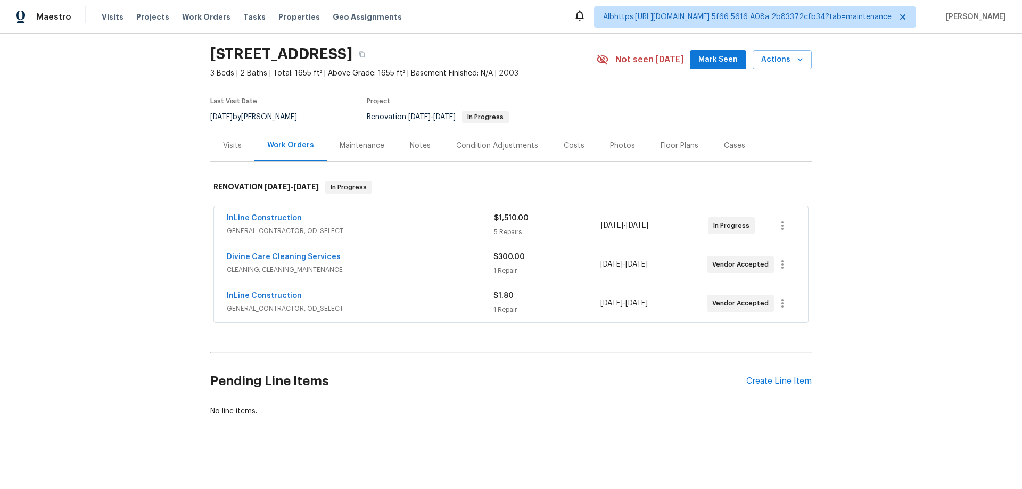 Image resolution: width=1022 pixels, height=489 pixels. What do you see at coordinates (511, 218) in the screenshot?
I see `span: $1,510.00` at bounding box center [511, 218].